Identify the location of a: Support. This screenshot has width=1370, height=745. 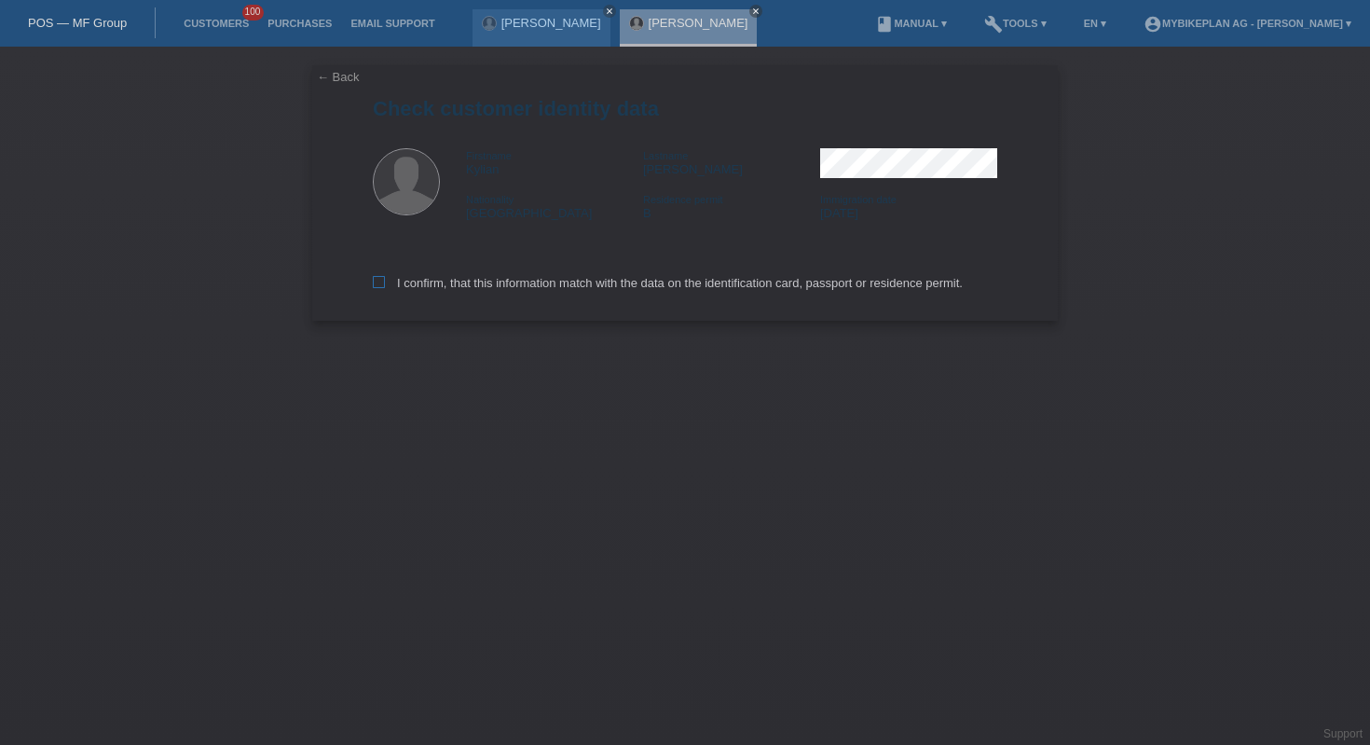
(1343, 734).